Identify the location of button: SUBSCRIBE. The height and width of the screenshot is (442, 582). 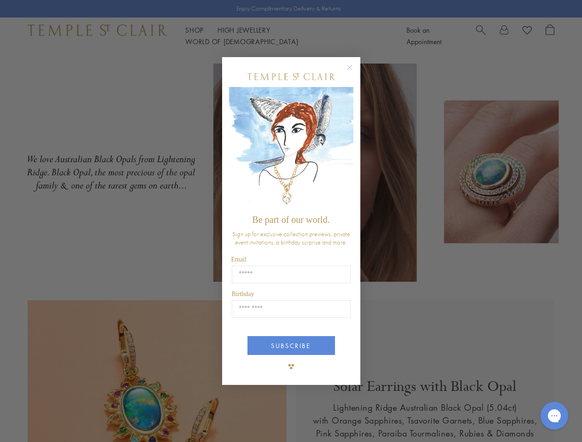
(291, 345).